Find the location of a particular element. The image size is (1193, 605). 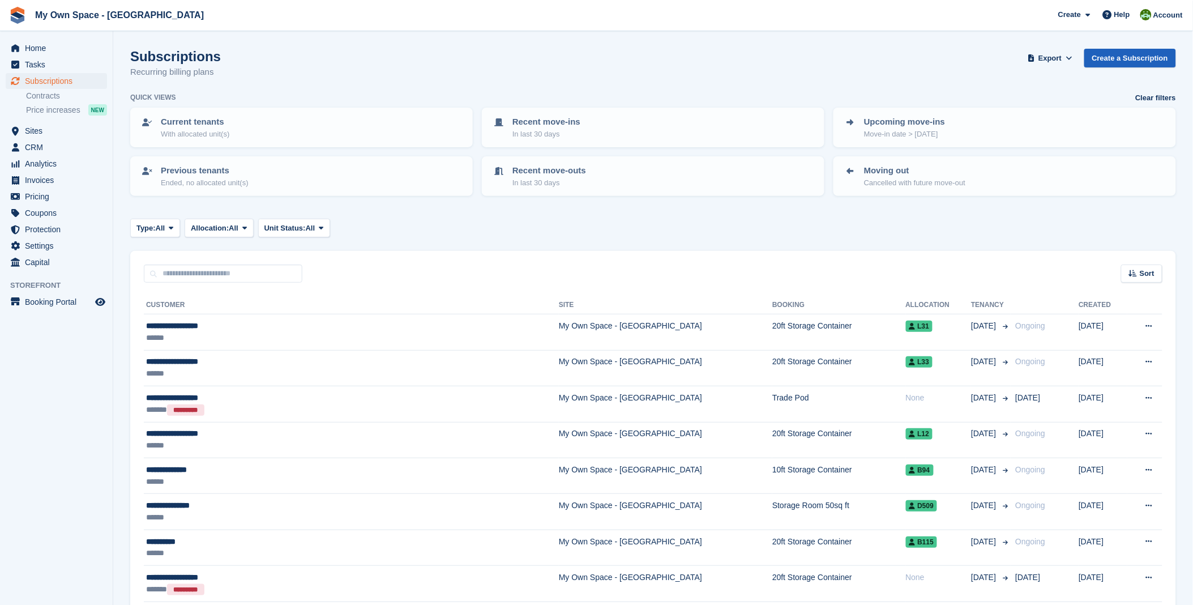

p: Current tenants is located at coordinates (195, 122).